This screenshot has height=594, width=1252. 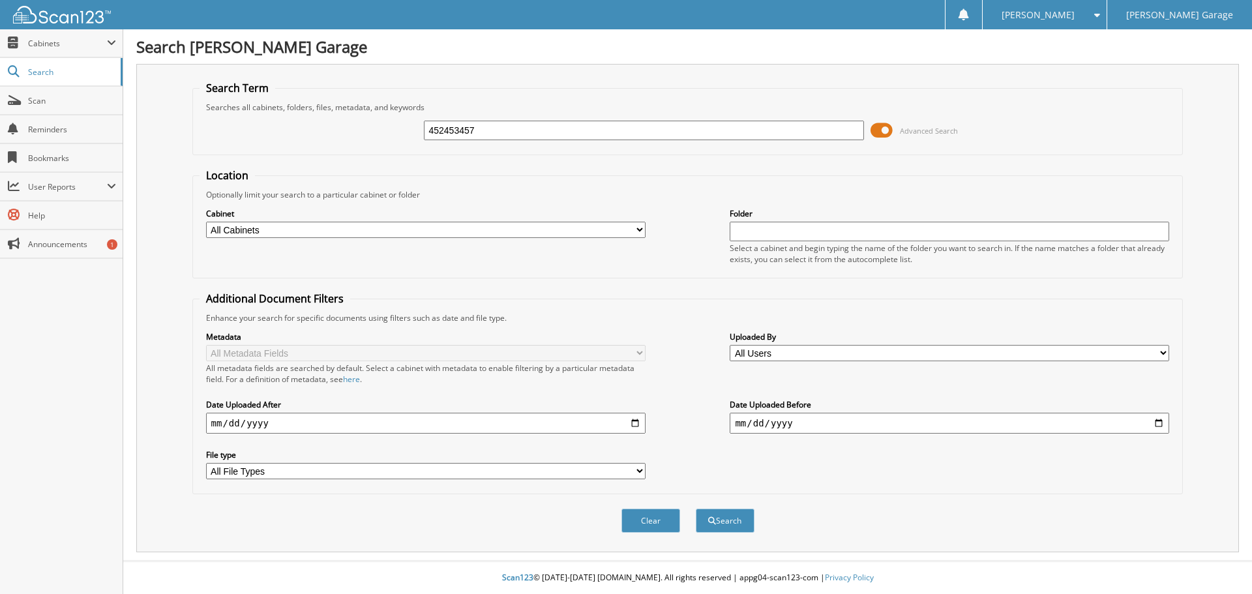 What do you see at coordinates (72, 215) in the screenshot?
I see `span: Help` at bounding box center [72, 215].